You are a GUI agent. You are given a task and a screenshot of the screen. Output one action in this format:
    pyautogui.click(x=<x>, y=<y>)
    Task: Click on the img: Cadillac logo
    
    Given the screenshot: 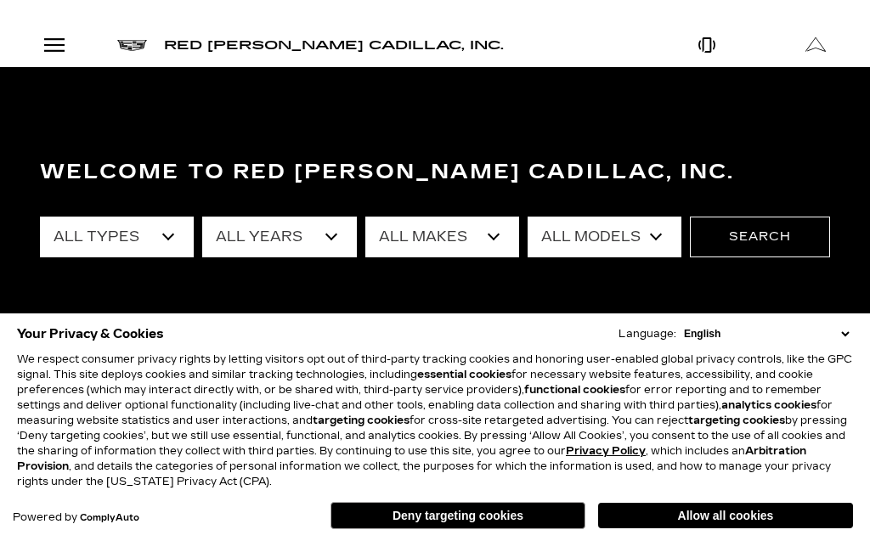 What is the action you would take?
    pyautogui.click(x=132, y=45)
    